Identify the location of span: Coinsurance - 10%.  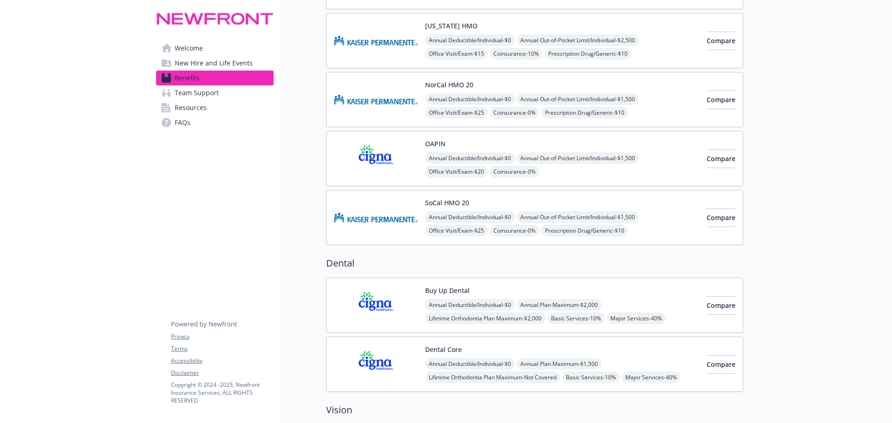
(516, 53).